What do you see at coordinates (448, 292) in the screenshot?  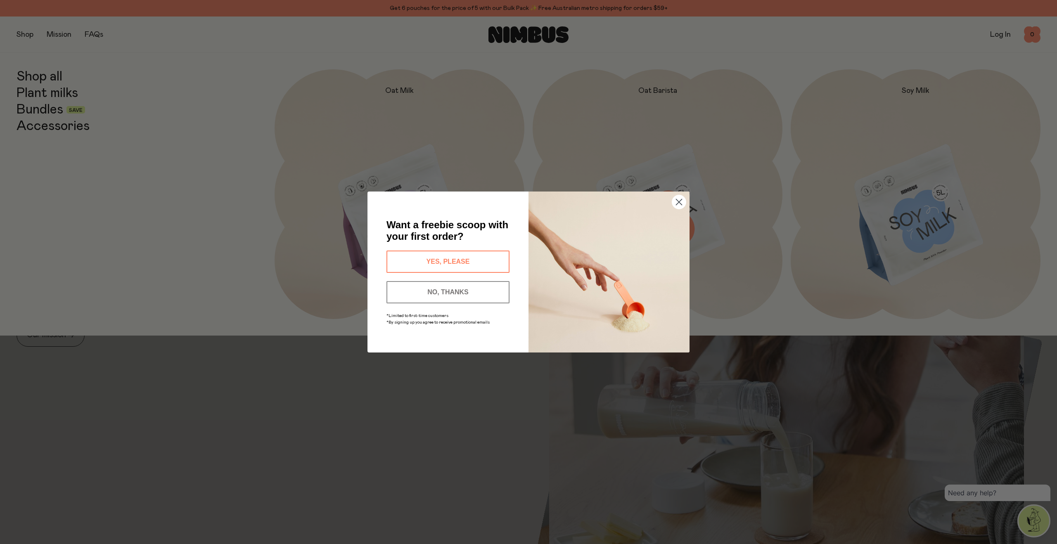 I see `button: NO, THANKS` at bounding box center [448, 292].